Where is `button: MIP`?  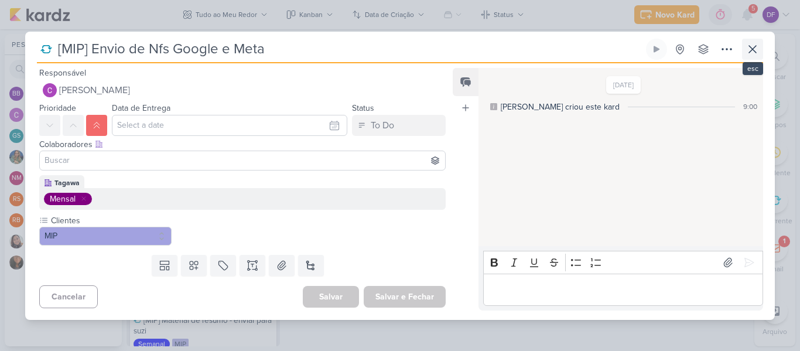
button: MIP is located at coordinates (105, 236).